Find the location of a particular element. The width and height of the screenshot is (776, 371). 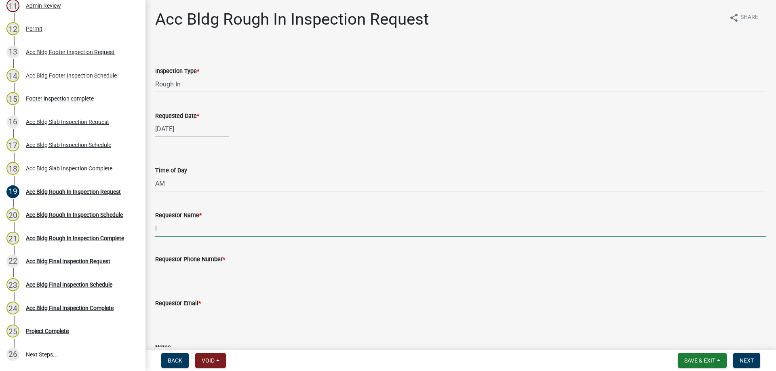

div: Acc Bldg Slab Inspection Complete is located at coordinates (69, 168).